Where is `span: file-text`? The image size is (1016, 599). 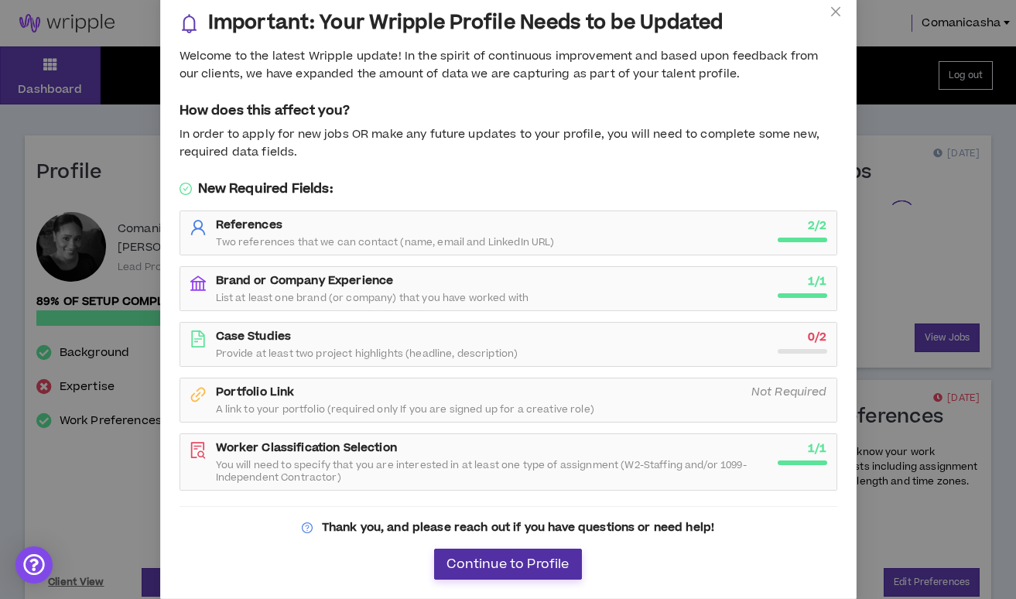
span: file-text is located at coordinates (198, 339).